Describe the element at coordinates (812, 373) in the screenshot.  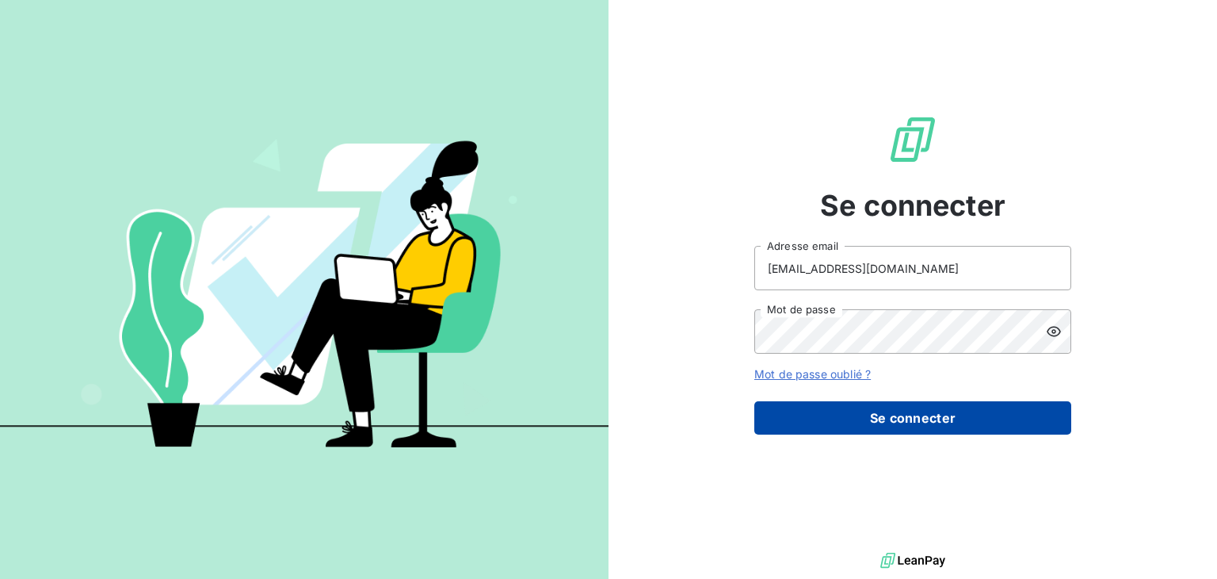
I see `a: Mot de passe oublié ?` at that location.